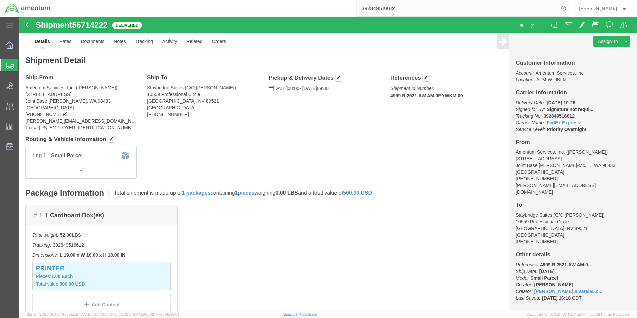 The image size is (637, 318). I want to click on span: Regina Escobar, so click(598, 8).